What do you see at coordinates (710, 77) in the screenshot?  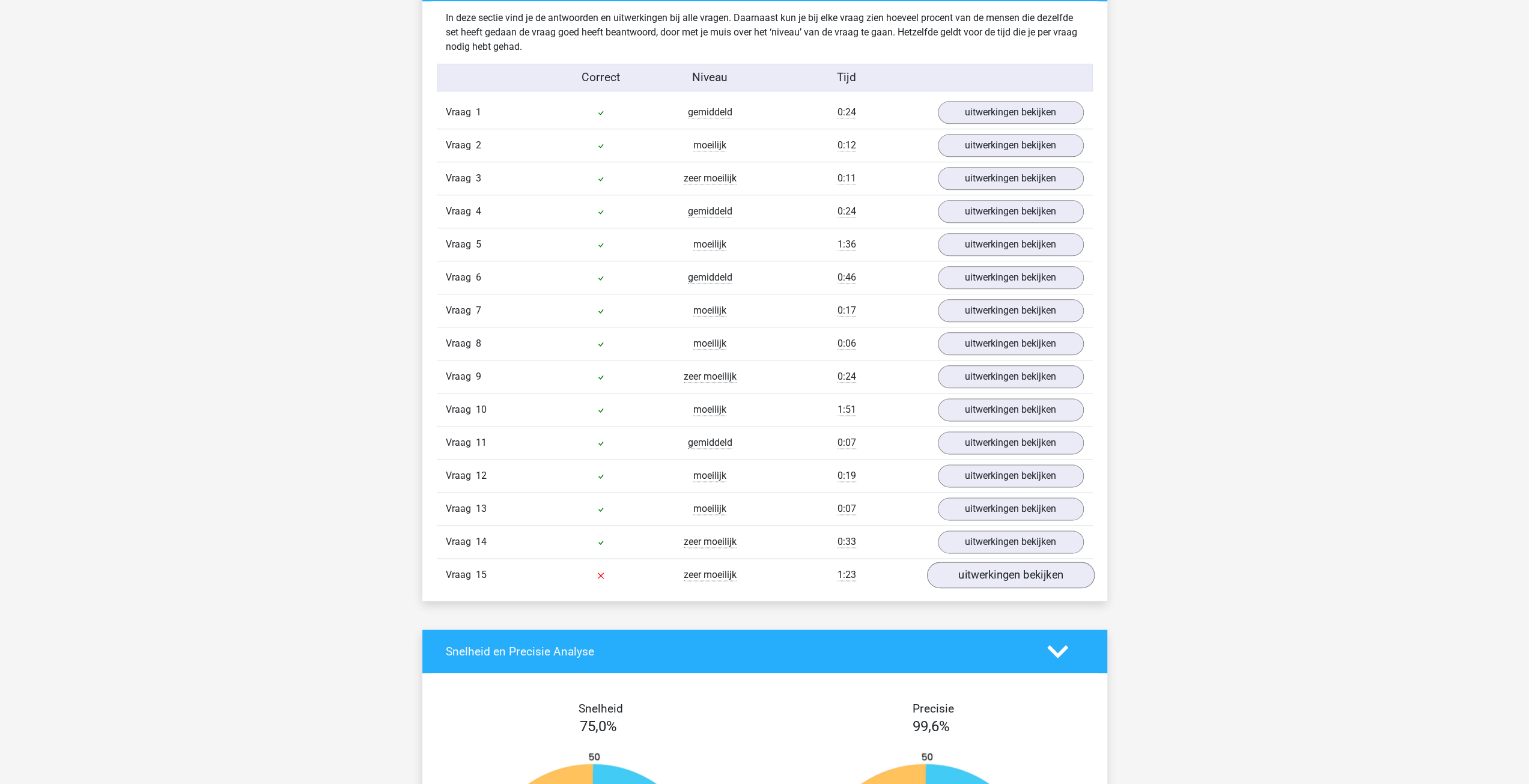 I see `div: Niveau` at bounding box center [710, 77].